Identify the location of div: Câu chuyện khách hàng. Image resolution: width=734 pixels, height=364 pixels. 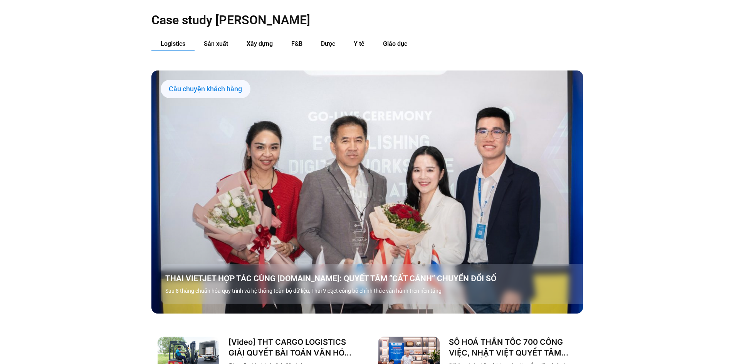
(205, 89).